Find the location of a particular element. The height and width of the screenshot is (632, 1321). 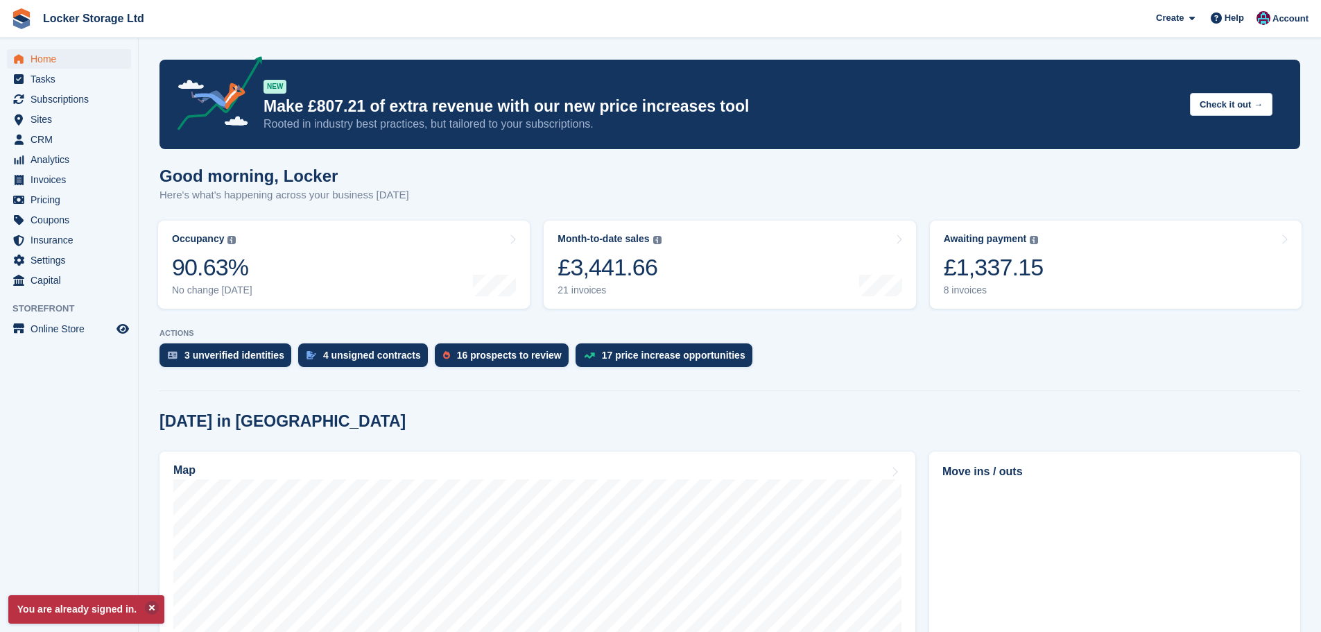

span: Account is located at coordinates (1290, 19).